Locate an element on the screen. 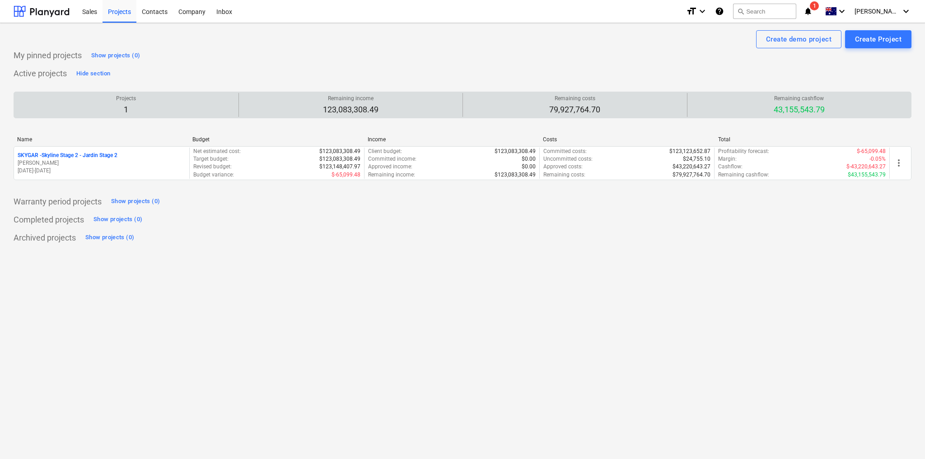 The height and width of the screenshot is (459, 925). p: Target budget : is located at coordinates (211, 159).